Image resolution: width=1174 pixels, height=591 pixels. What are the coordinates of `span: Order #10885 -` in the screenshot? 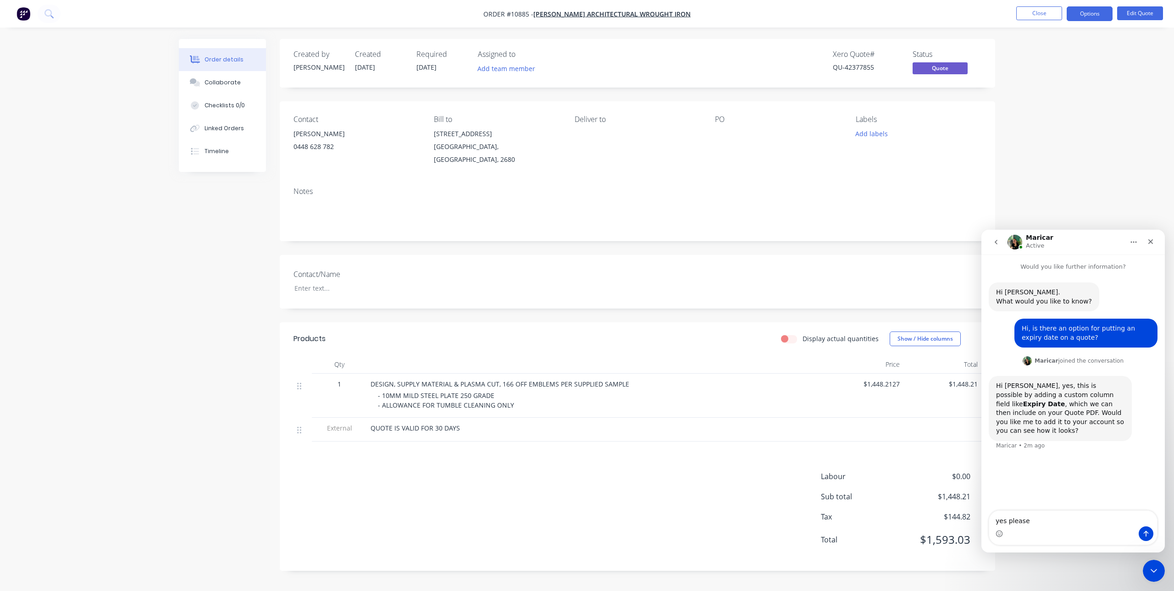 It's located at (508, 14).